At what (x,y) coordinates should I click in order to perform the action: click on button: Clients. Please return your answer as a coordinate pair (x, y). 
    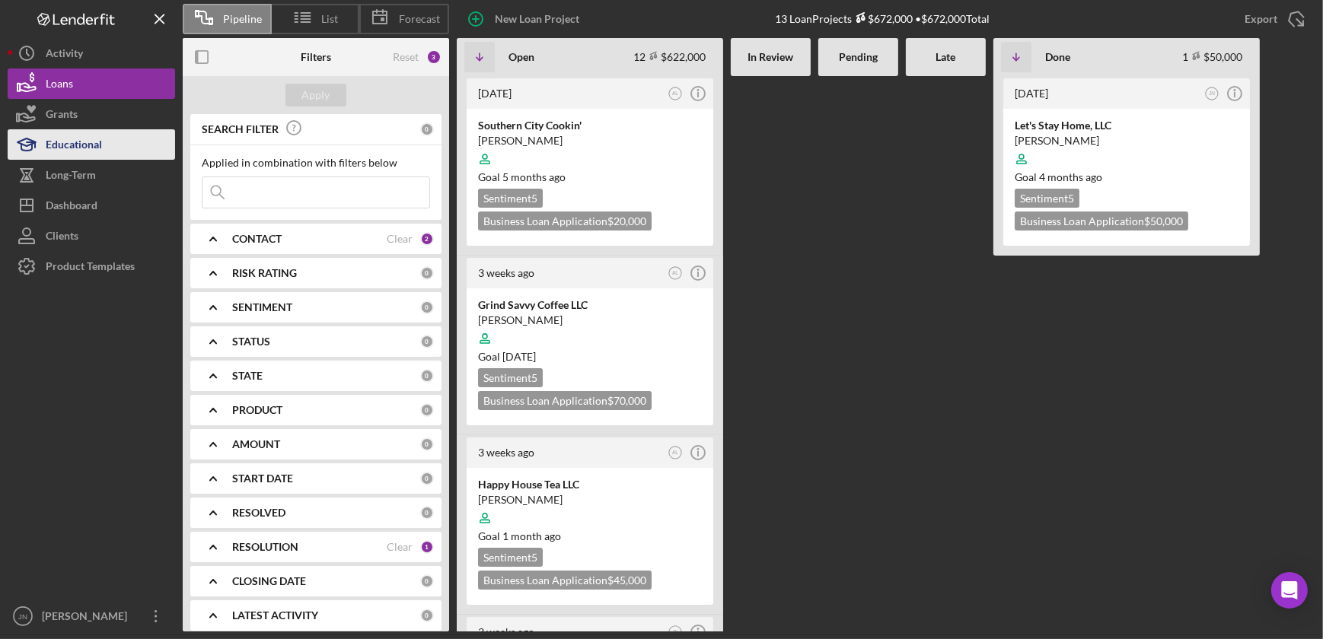
    Looking at the image, I should click on (91, 236).